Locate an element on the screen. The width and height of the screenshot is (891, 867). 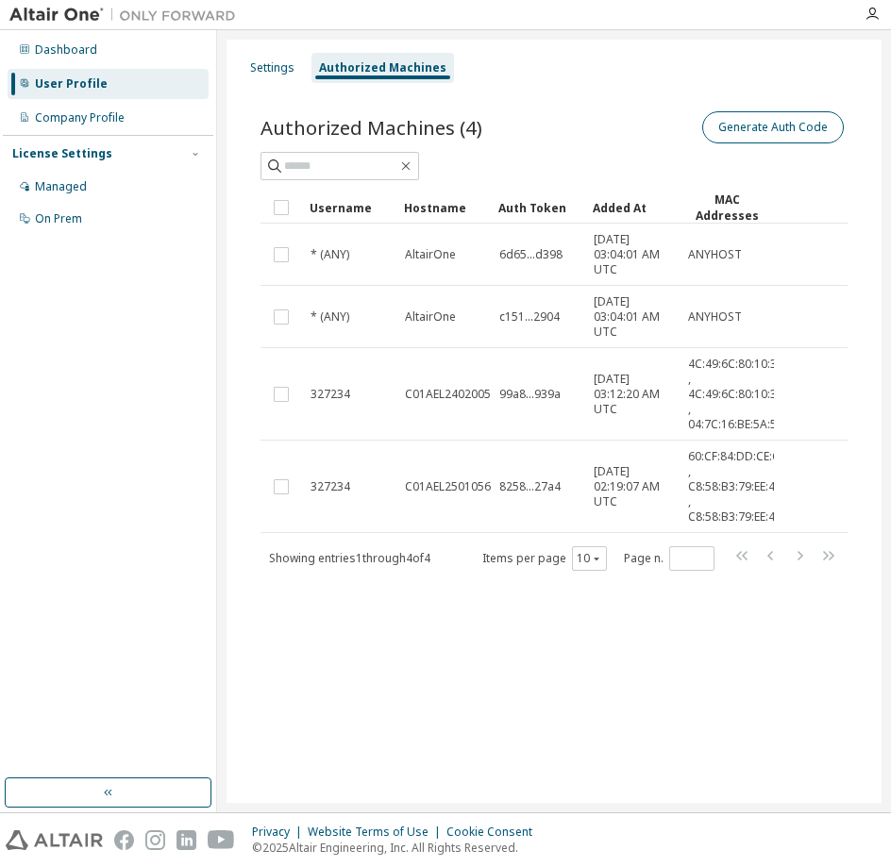
span: C01AEL2402005 is located at coordinates (447, 394).